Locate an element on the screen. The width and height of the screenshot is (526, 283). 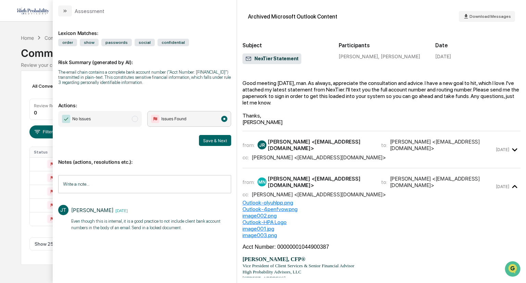
div: MN is located at coordinates (262, 182).